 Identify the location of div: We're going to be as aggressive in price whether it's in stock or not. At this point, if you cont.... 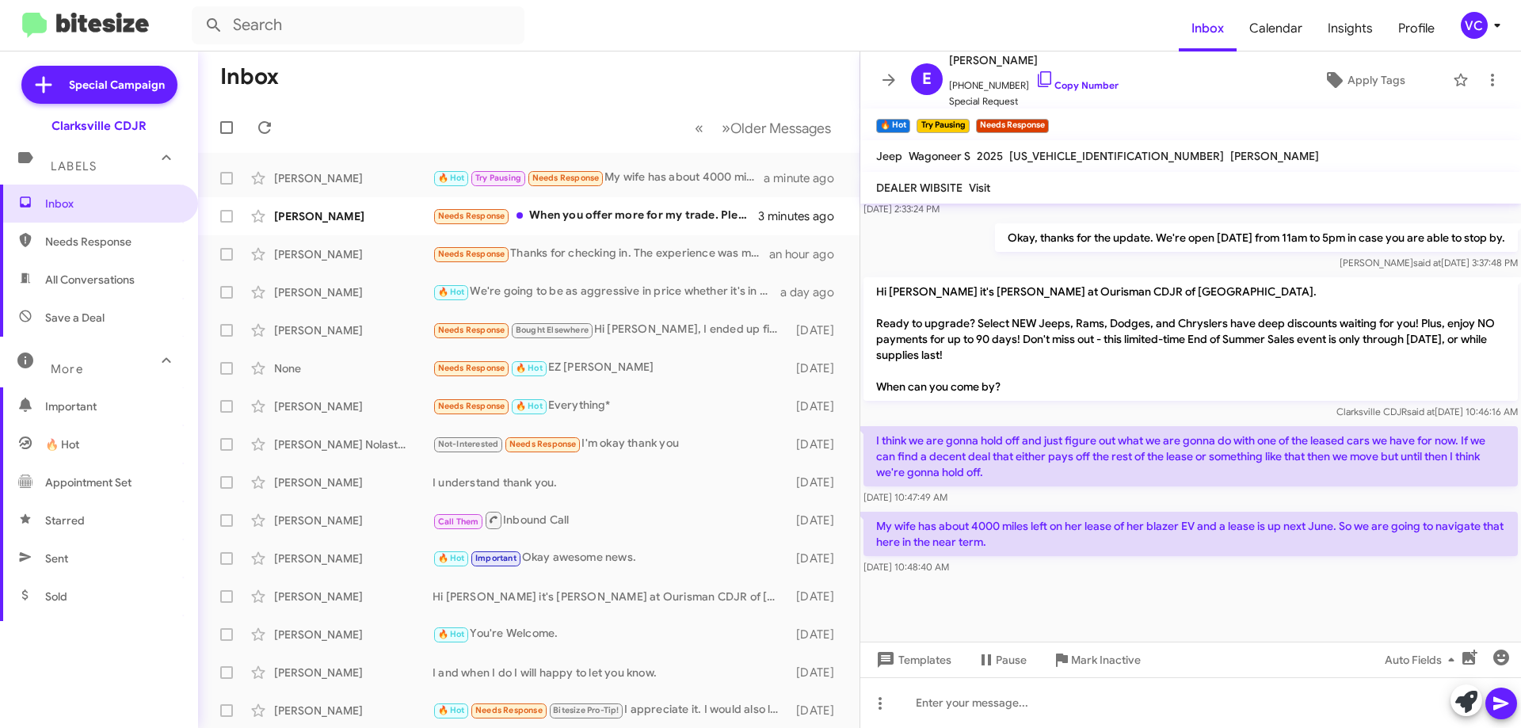
(606, 292).